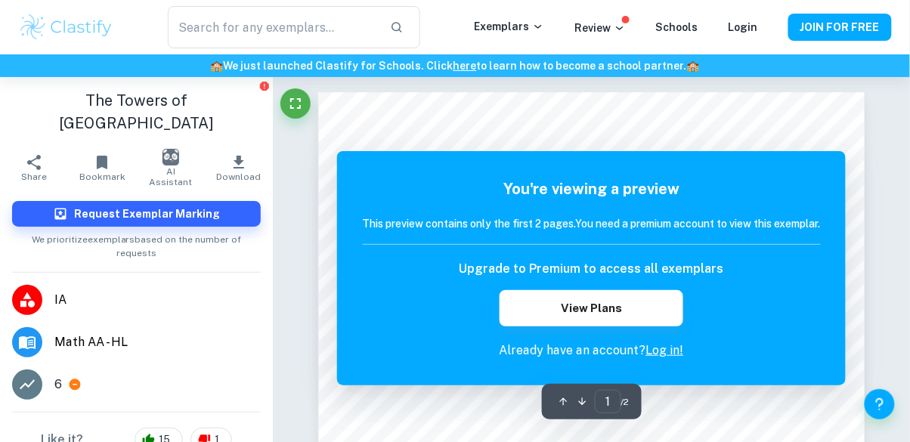 The image size is (910, 442). Describe the element at coordinates (840, 27) in the screenshot. I see `button: JOIN FOR FREE` at that location.